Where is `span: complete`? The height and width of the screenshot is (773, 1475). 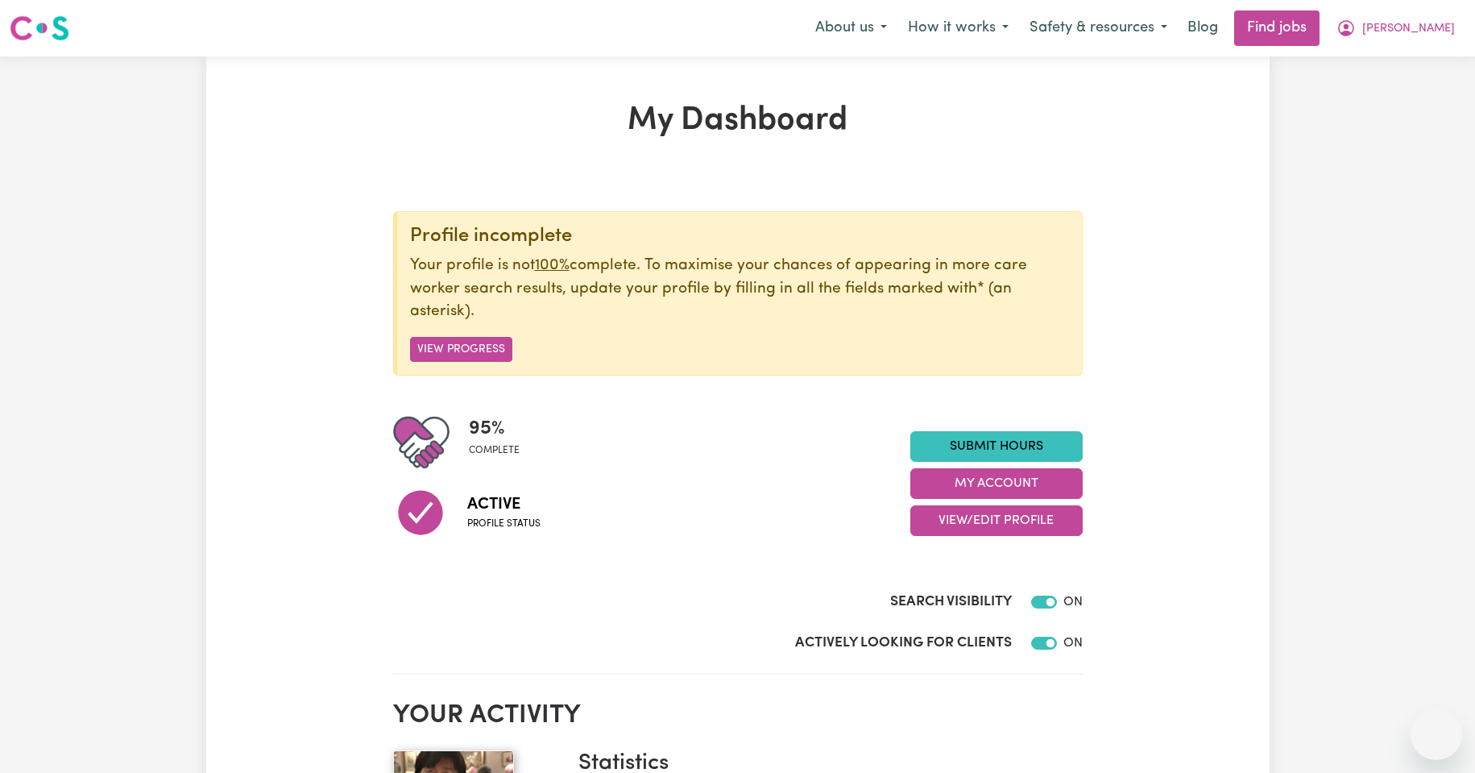 span: complete is located at coordinates (494, 450).